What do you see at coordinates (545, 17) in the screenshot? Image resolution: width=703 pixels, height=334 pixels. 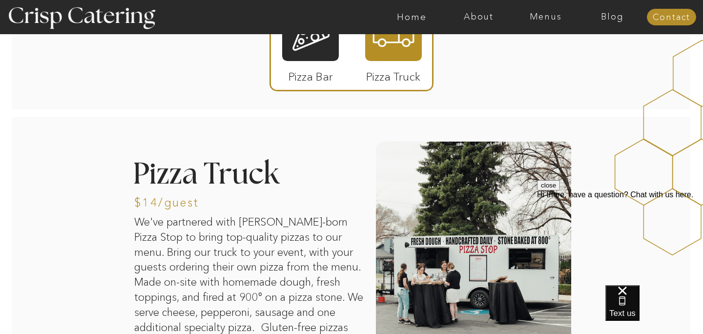 I see `nav: Menus` at bounding box center [545, 17].